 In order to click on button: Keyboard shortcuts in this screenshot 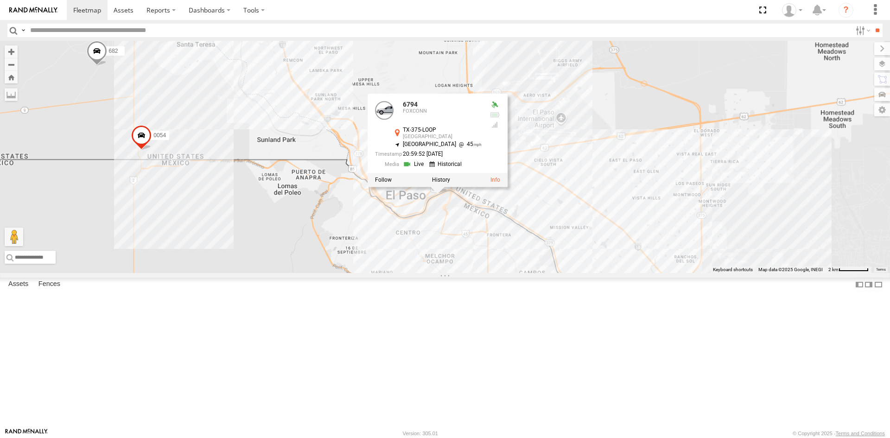, I will do `click(733, 270)`.